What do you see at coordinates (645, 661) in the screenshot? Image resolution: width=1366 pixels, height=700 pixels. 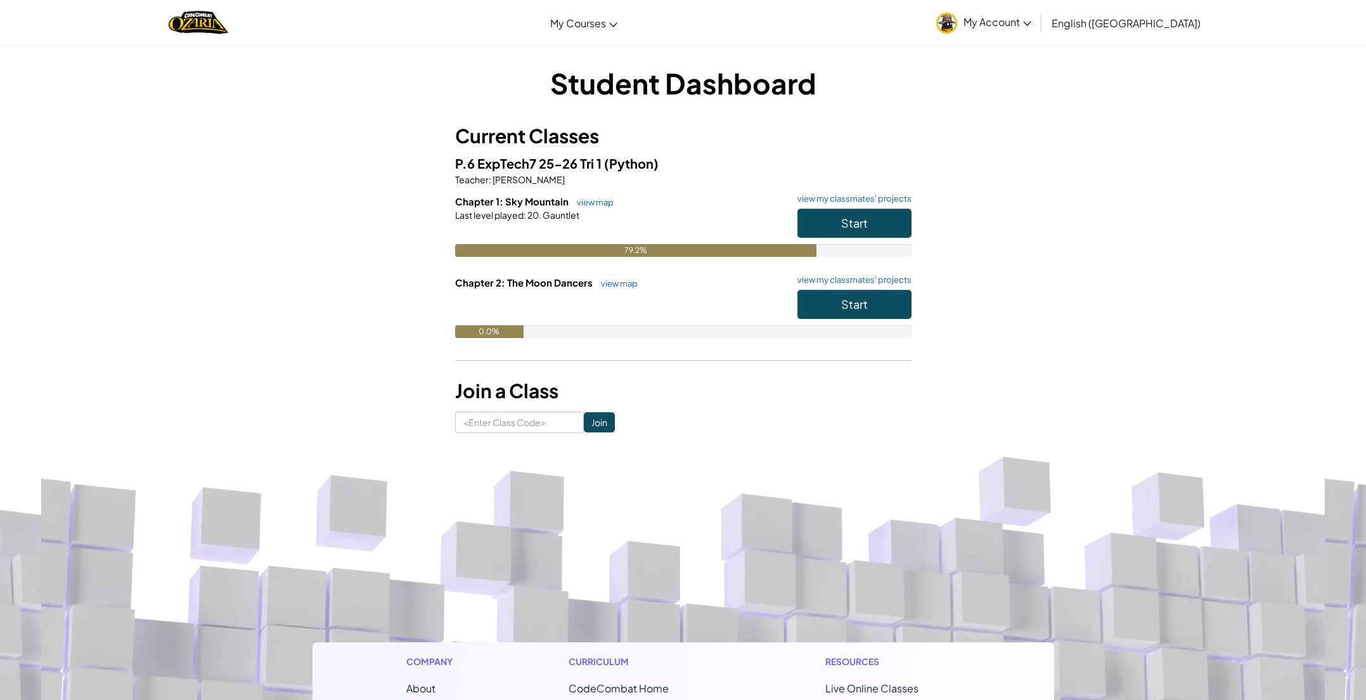 I see `h1: Curriculum` at bounding box center [645, 661].